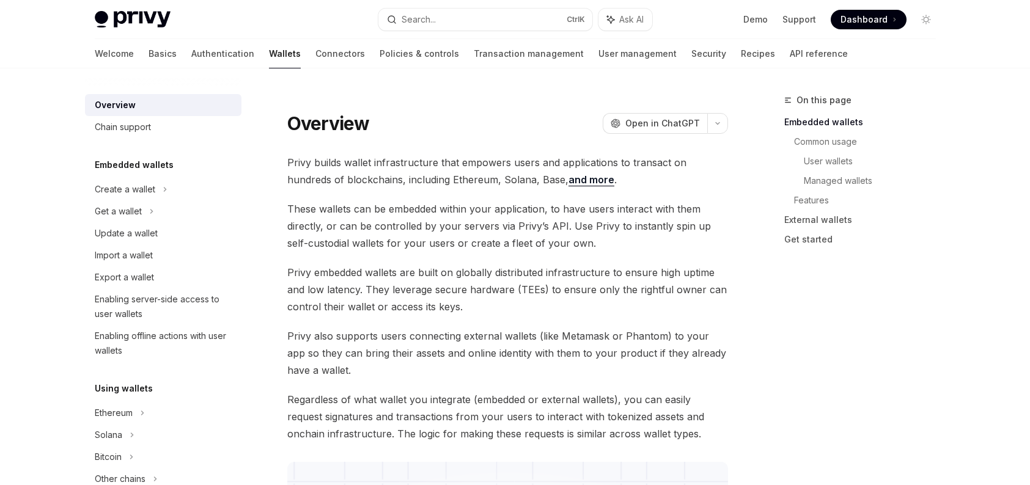  What do you see at coordinates (108, 435) in the screenshot?
I see `div: Solana` at bounding box center [108, 435].